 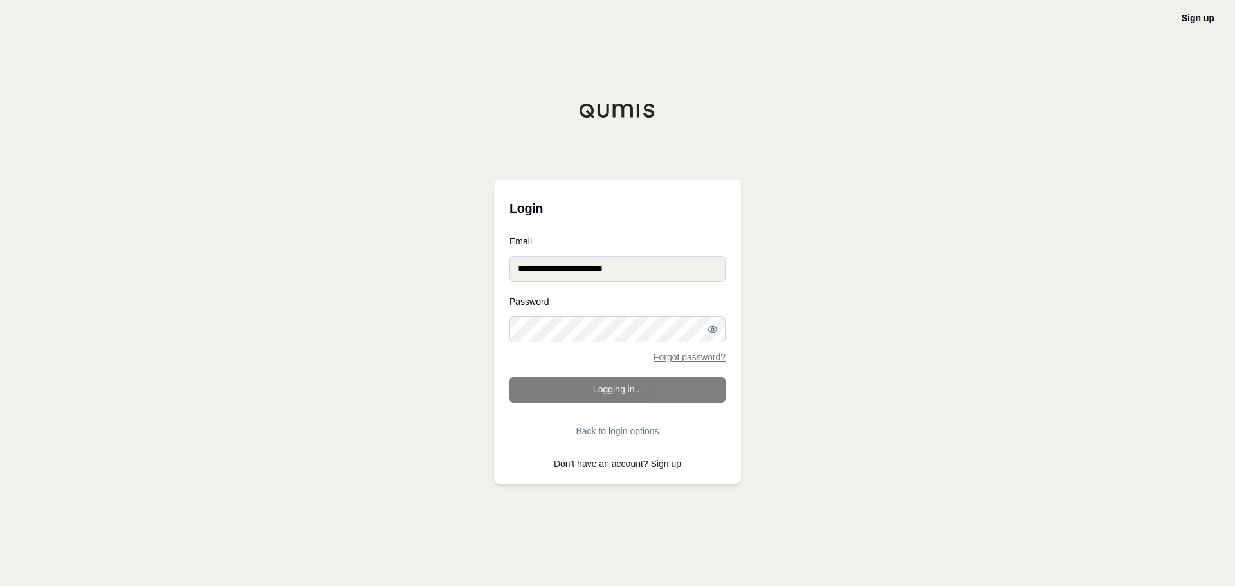 What do you see at coordinates (689, 357) in the screenshot?
I see `a: Forgot password?` at bounding box center [689, 357].